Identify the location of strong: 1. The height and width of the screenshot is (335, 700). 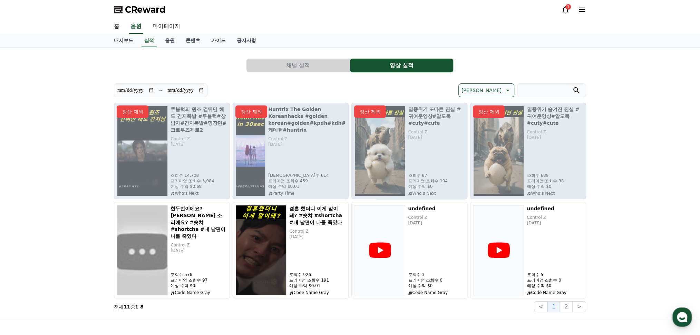
(137, 307).